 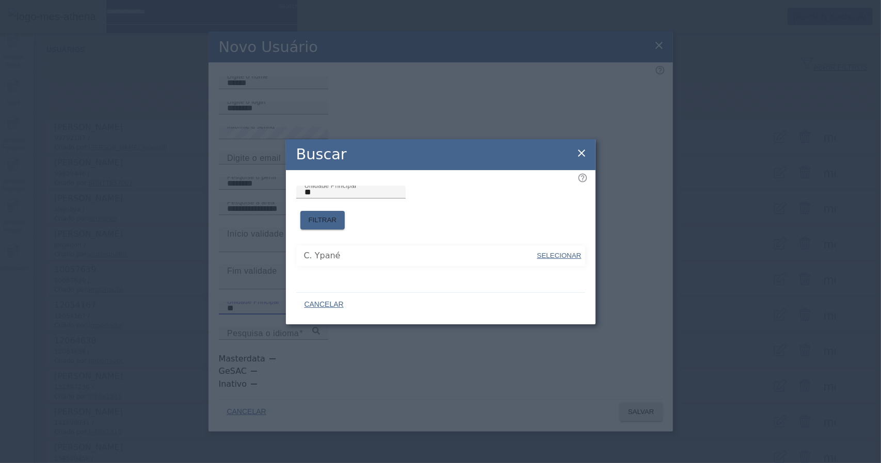 I want to click on span: FILTRAR, so click(x=322, y=220).